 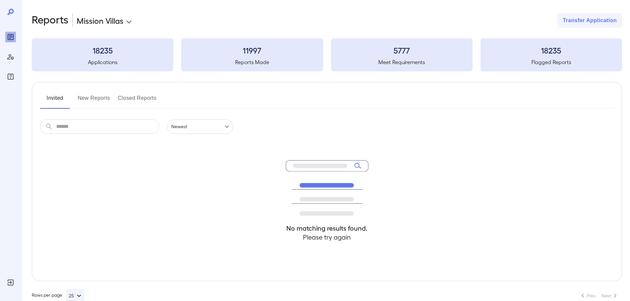 I want to click on h5: Meet Requirements, so click(x=402, y=62).